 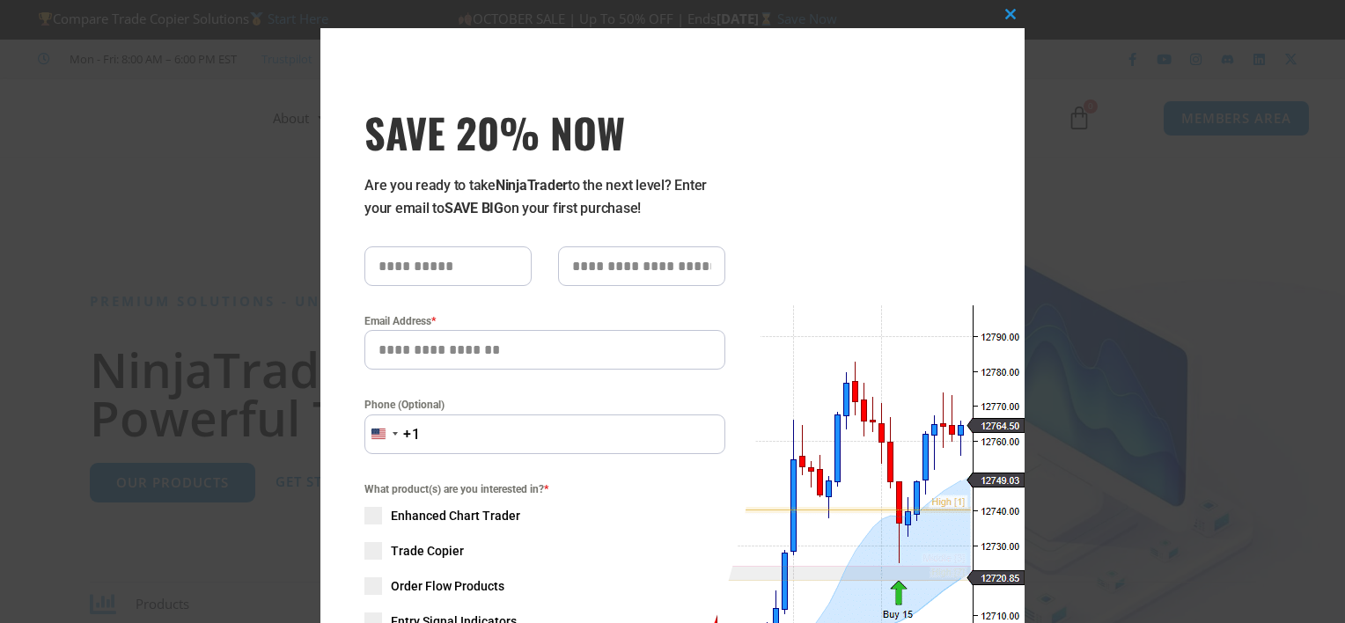 I want to click on span: Trade Copier, so click(x=427, y=551).